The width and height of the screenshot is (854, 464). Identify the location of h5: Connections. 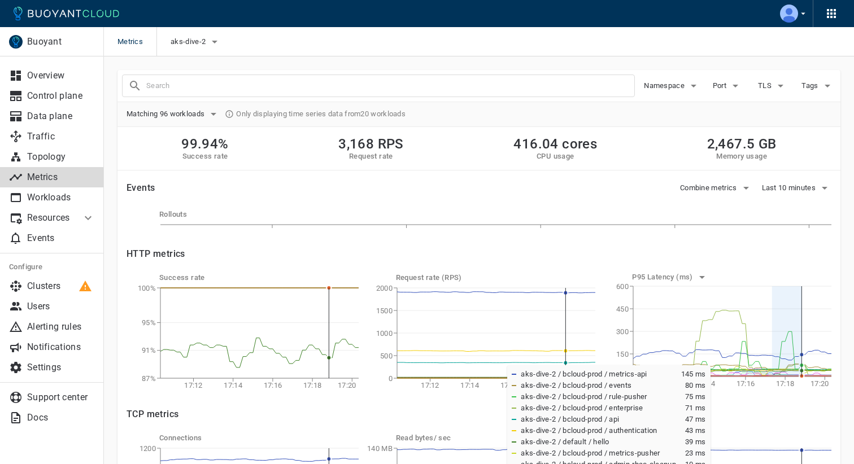
(259, 438).